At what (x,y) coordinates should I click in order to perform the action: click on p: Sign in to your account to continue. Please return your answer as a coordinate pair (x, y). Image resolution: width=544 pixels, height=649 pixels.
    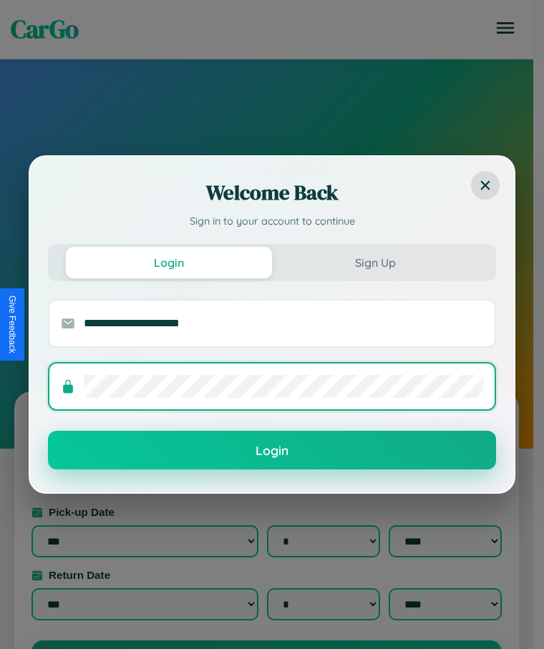
    Looking at the image, I should click on (272, 222).